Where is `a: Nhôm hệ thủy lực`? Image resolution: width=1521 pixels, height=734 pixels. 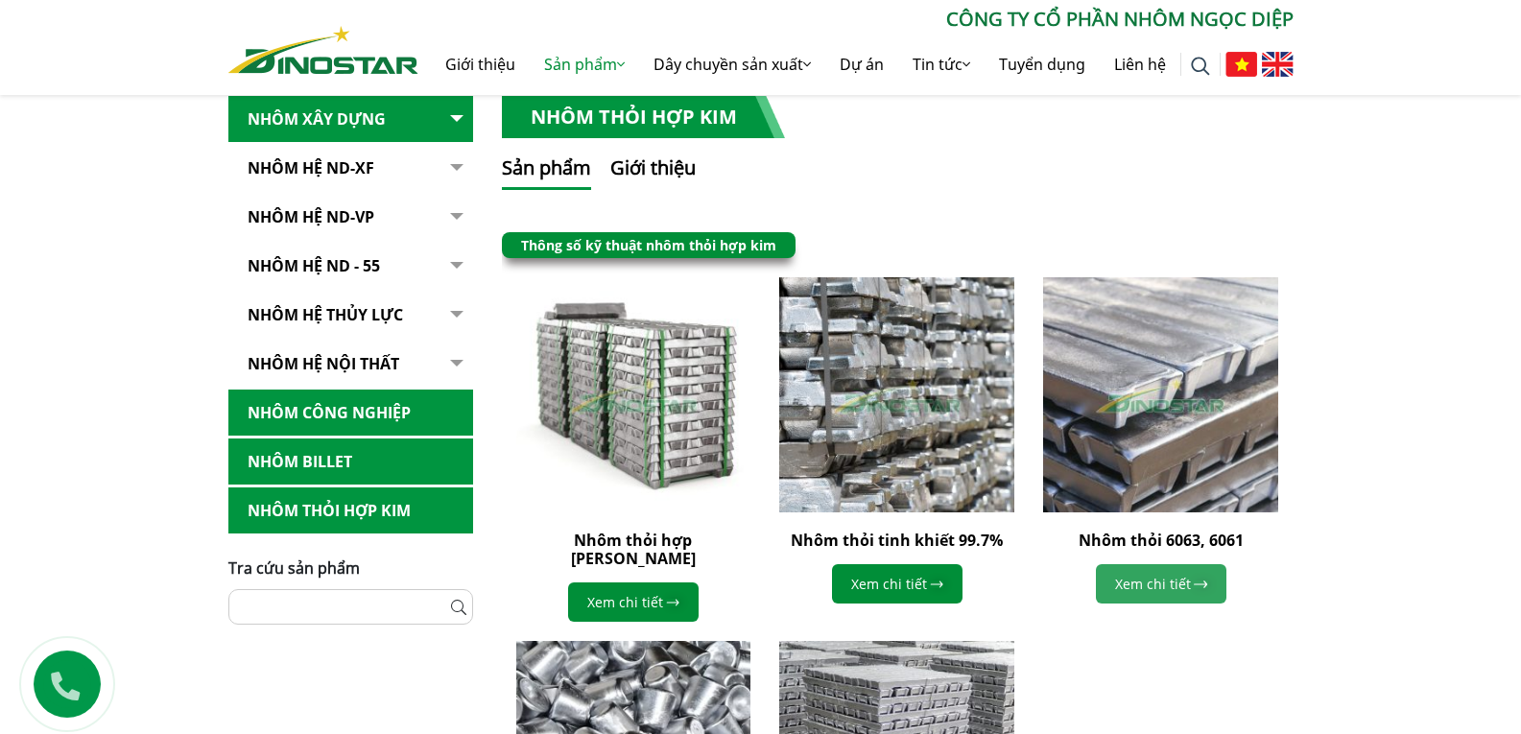 a: Nhôm hệ thủy lực is located at coordinates (350, 315).